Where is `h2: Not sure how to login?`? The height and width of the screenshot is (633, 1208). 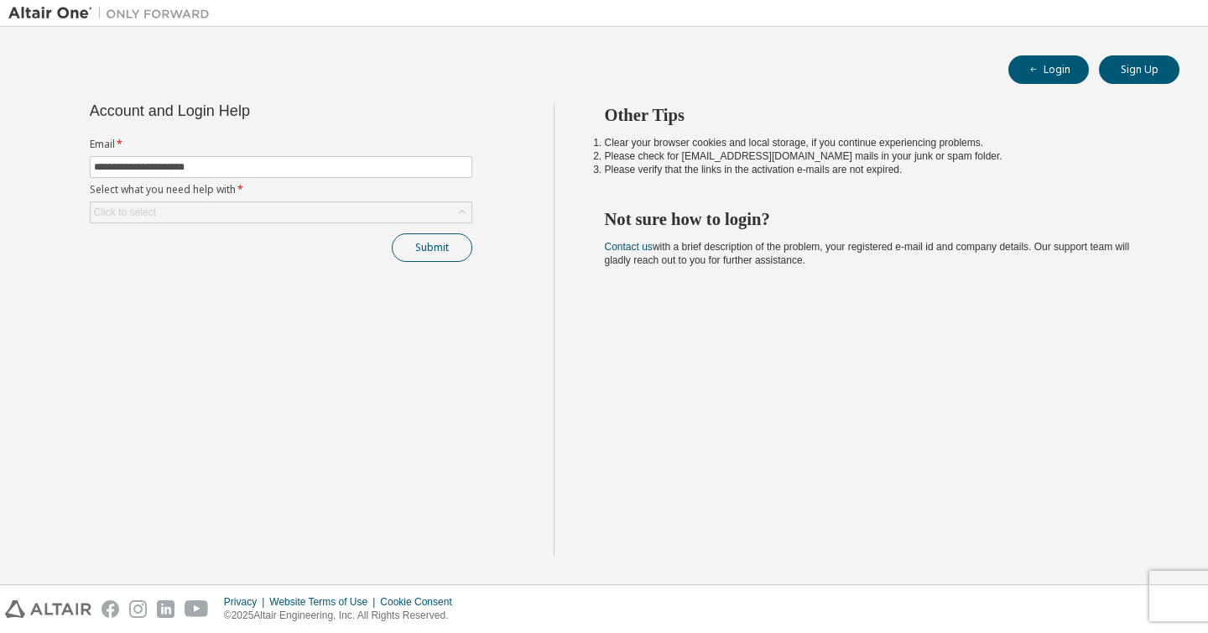
h2: Not sure how to login? is located at coordinates (878, 219).